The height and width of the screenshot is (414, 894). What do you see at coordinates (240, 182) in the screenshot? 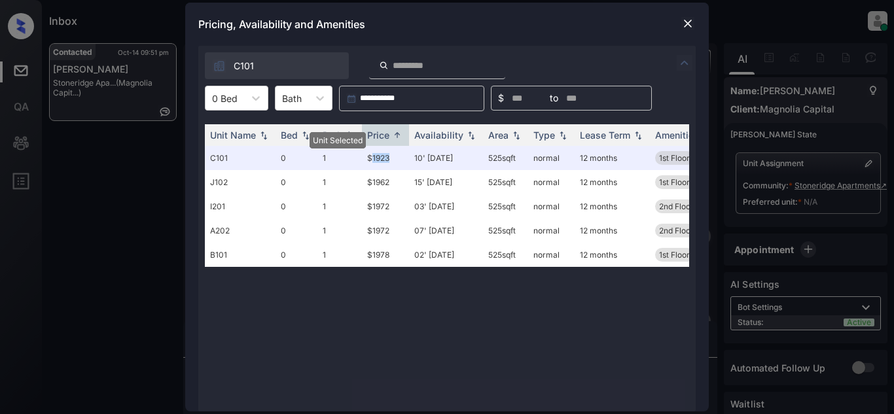
I see `td: J102` at bounding box center [240, 182].